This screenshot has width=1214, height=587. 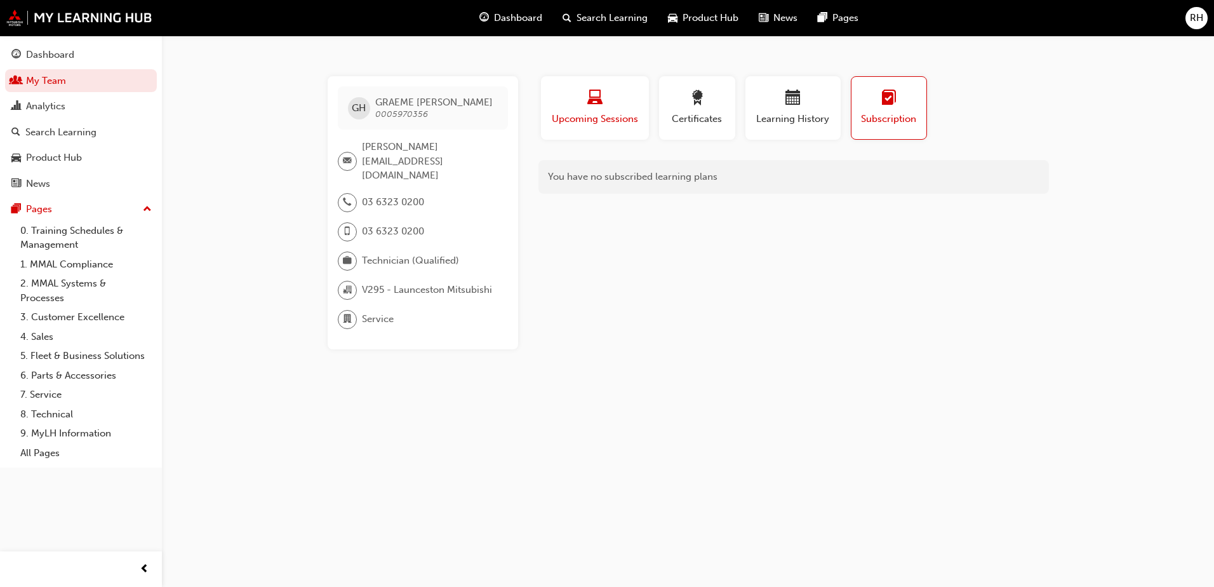 I want to click on span: Subscription, so click(x=889, y=119).